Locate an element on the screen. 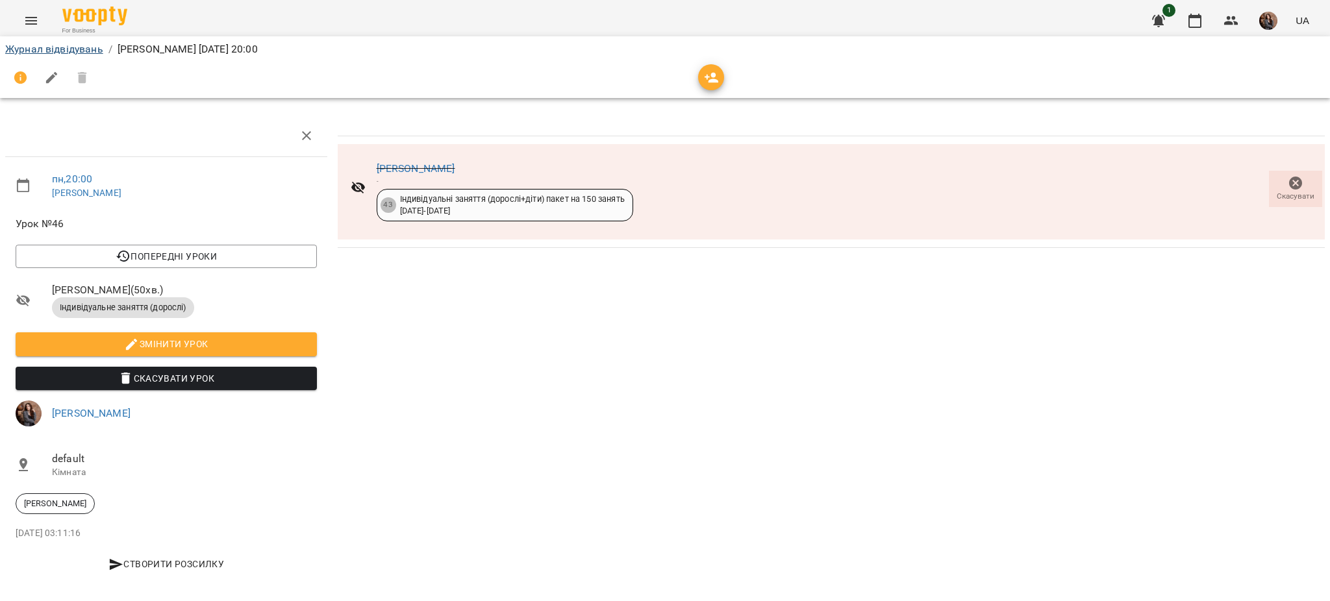  span: Індивідуальне заняття (дорослі) is located at coordinates (123, 308).